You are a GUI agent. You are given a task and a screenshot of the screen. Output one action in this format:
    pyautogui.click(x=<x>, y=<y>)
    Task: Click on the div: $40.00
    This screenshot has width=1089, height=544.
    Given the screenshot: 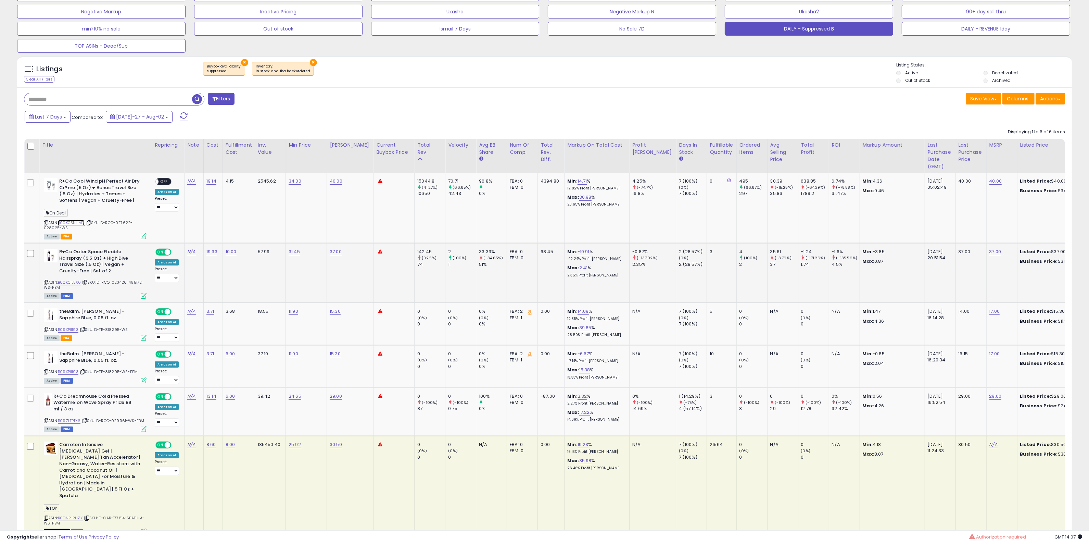 What is the action you would take?
    pyautogui.click(x=1049, y=181)
    